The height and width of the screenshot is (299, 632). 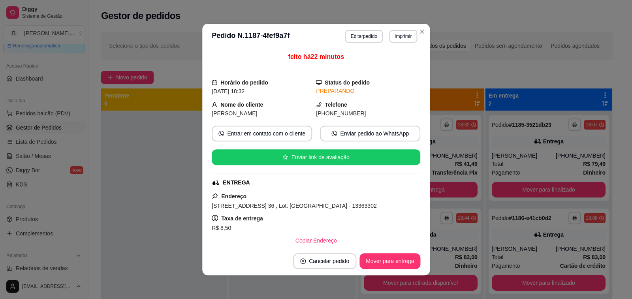 I want to click on strong: Telefone, so click(x=336, y=105).